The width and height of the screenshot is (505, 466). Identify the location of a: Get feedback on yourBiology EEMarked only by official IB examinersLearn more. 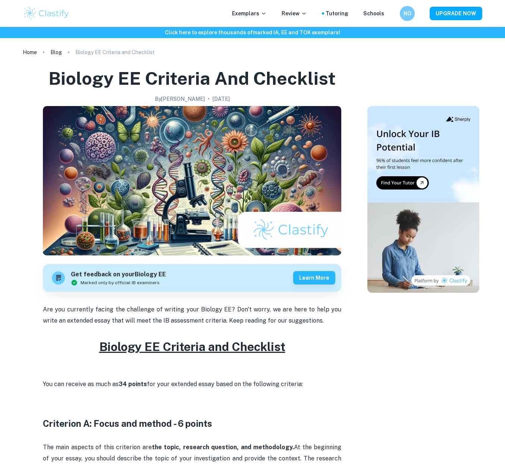
(192, 278).